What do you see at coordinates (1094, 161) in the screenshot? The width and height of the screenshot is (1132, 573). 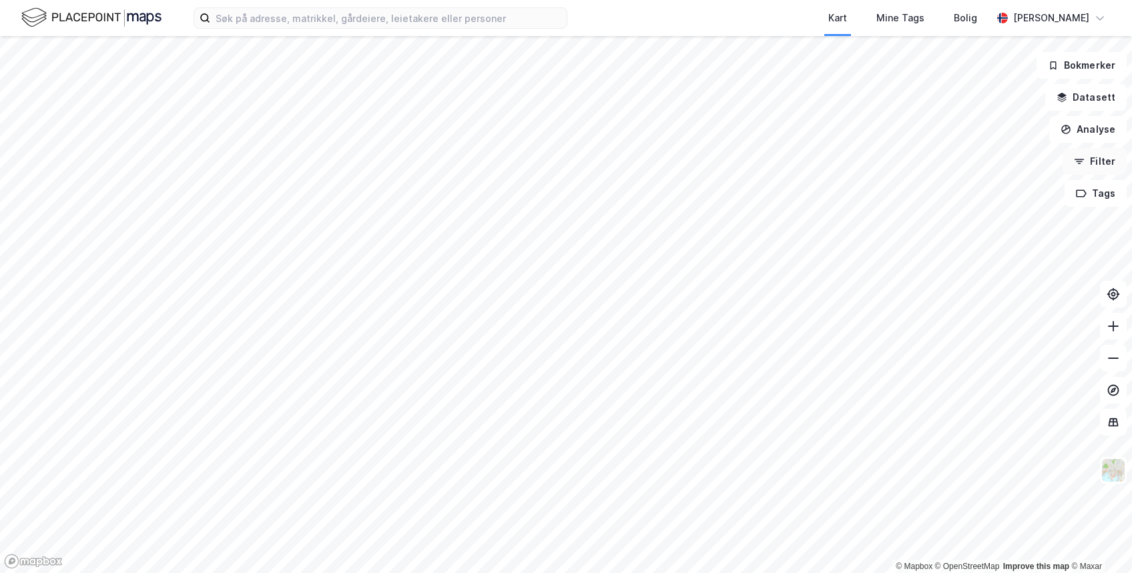 I see `button: Filter` at bounding box center [1094, 161].